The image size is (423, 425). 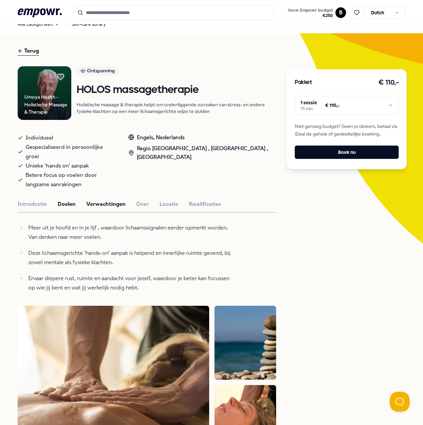 What do you see at coordinates (70, 152) in the screenshot?
I see `span: Gespecialiseerd in persoonlijke groei` at bounding box center [70, 152].